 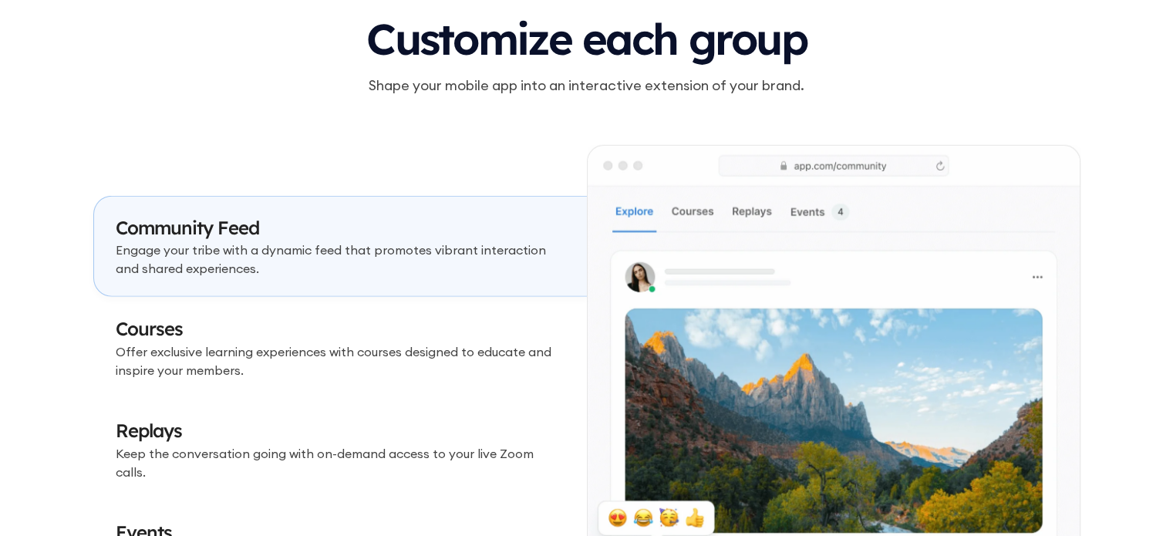 What do you see at coordinates (340, 431) in the screenshot?
I see `h3: Replays` at bounding box center [340, 431].